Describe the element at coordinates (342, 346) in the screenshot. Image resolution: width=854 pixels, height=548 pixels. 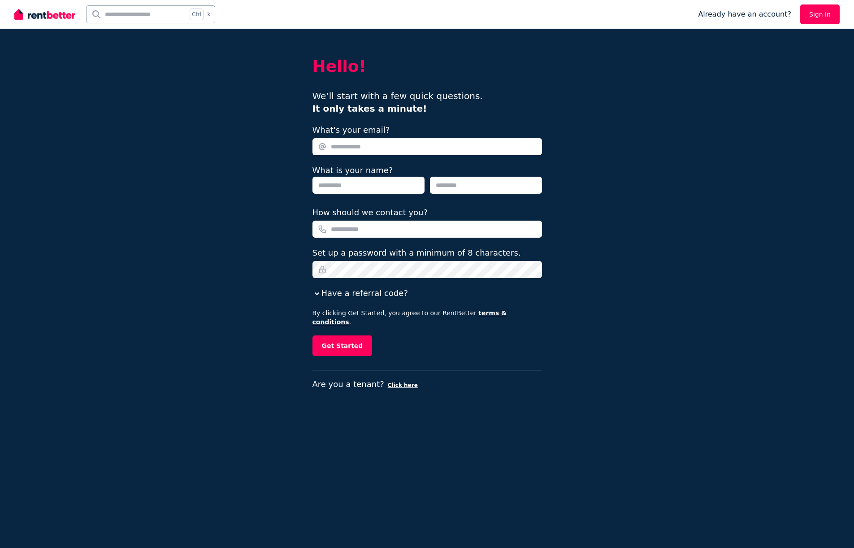
I see `button: Get Started` at that location.